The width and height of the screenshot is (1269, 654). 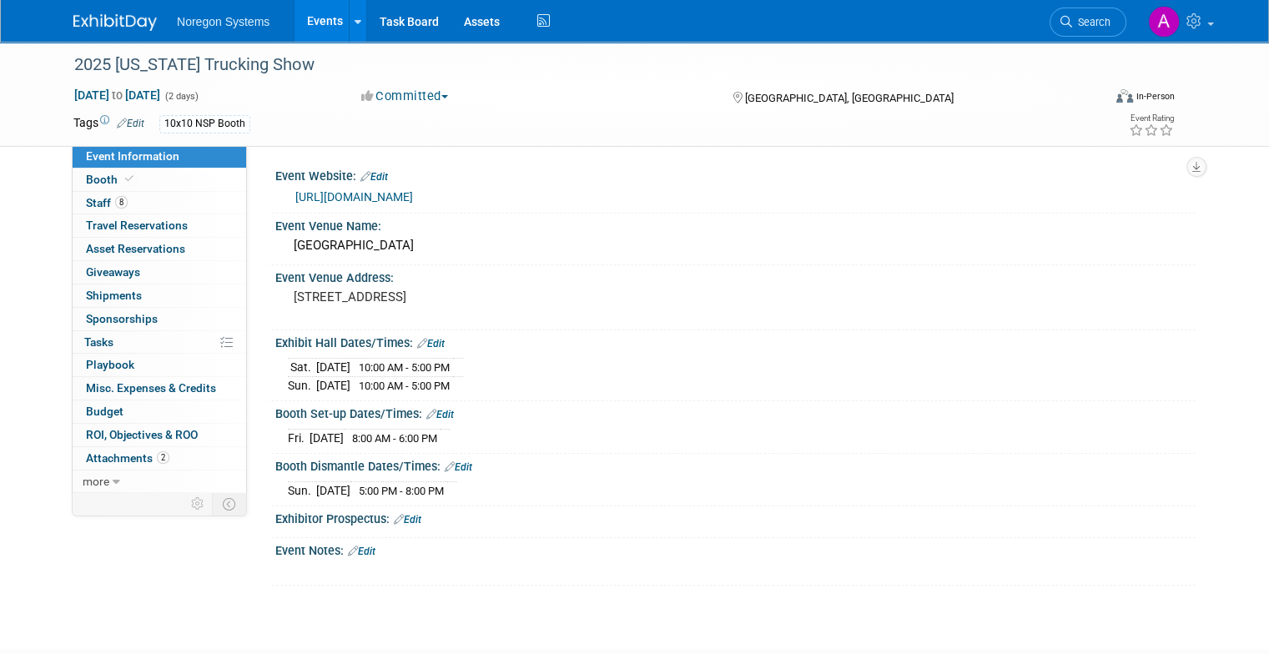 What do you see at coordinates (159, 388) in the screenshot?
I see `a: Misc. Expenses & Credits` at bounding box center [159, 388].